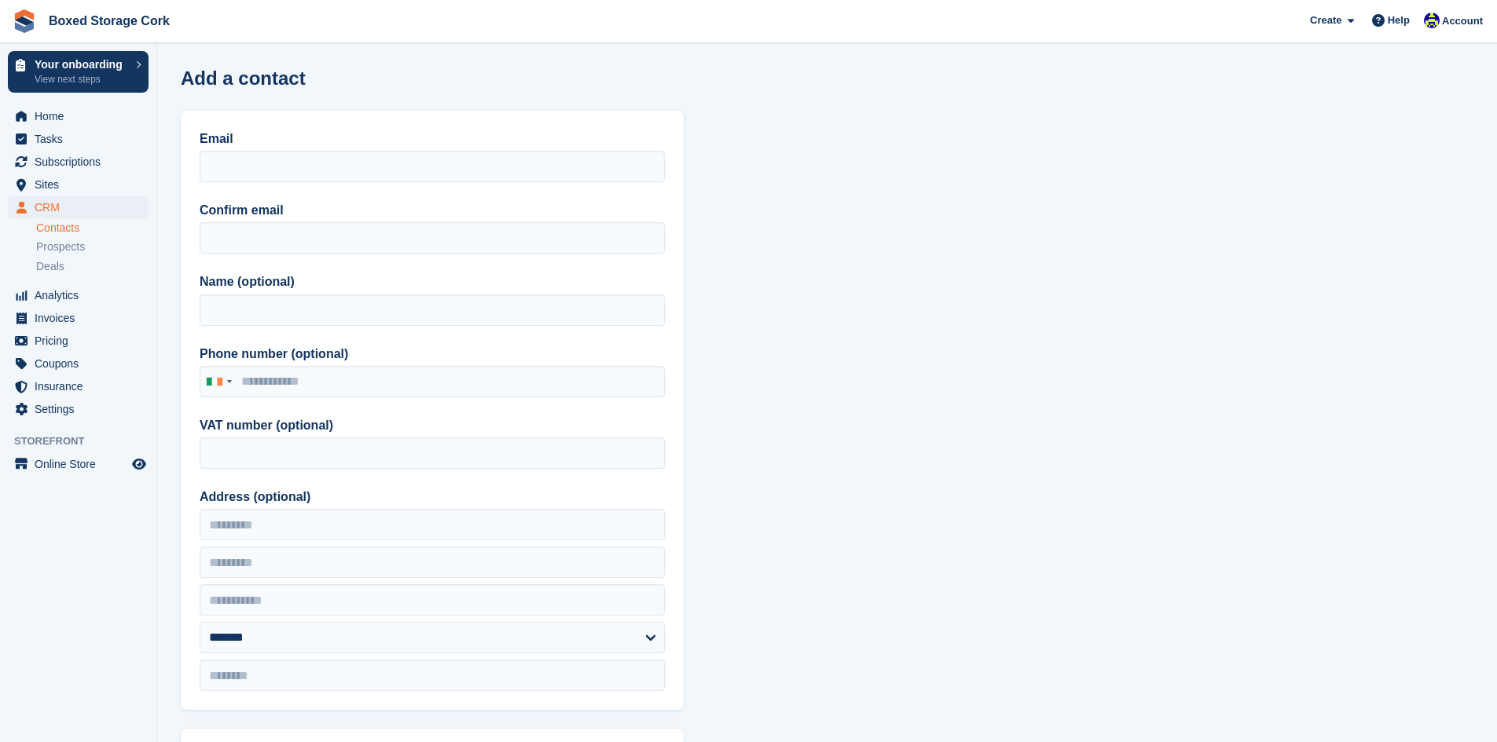 The image size is (1497, 742). Describe the element at coordinates (82, 116) in the screenshot. I see `span: Home` at that location.